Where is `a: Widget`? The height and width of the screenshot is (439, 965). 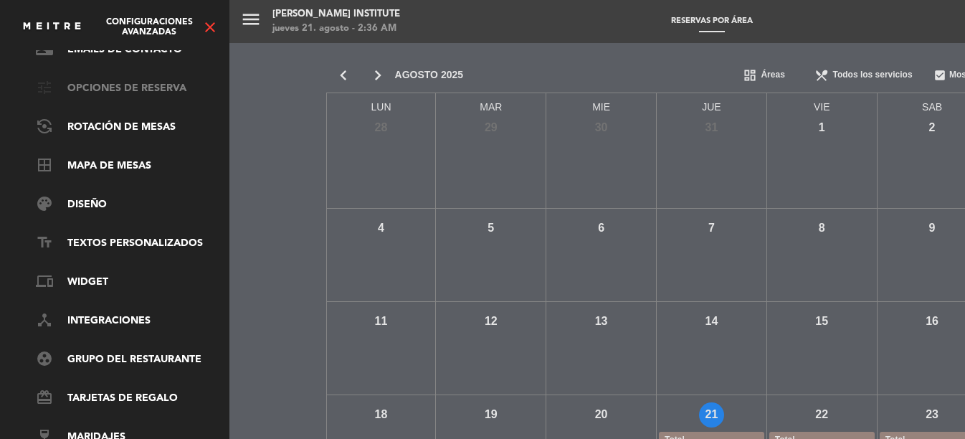 a: Widget is located at coordinates (129, 283).